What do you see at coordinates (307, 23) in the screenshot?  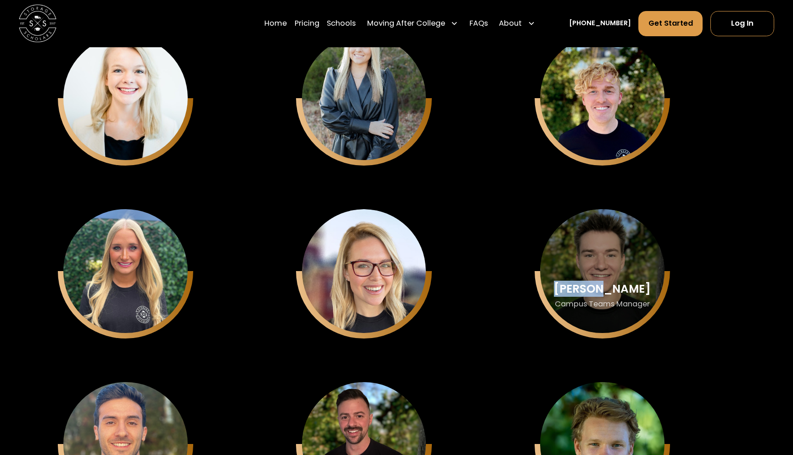 I see `a: Pricing` at bounding box center [307, 23].